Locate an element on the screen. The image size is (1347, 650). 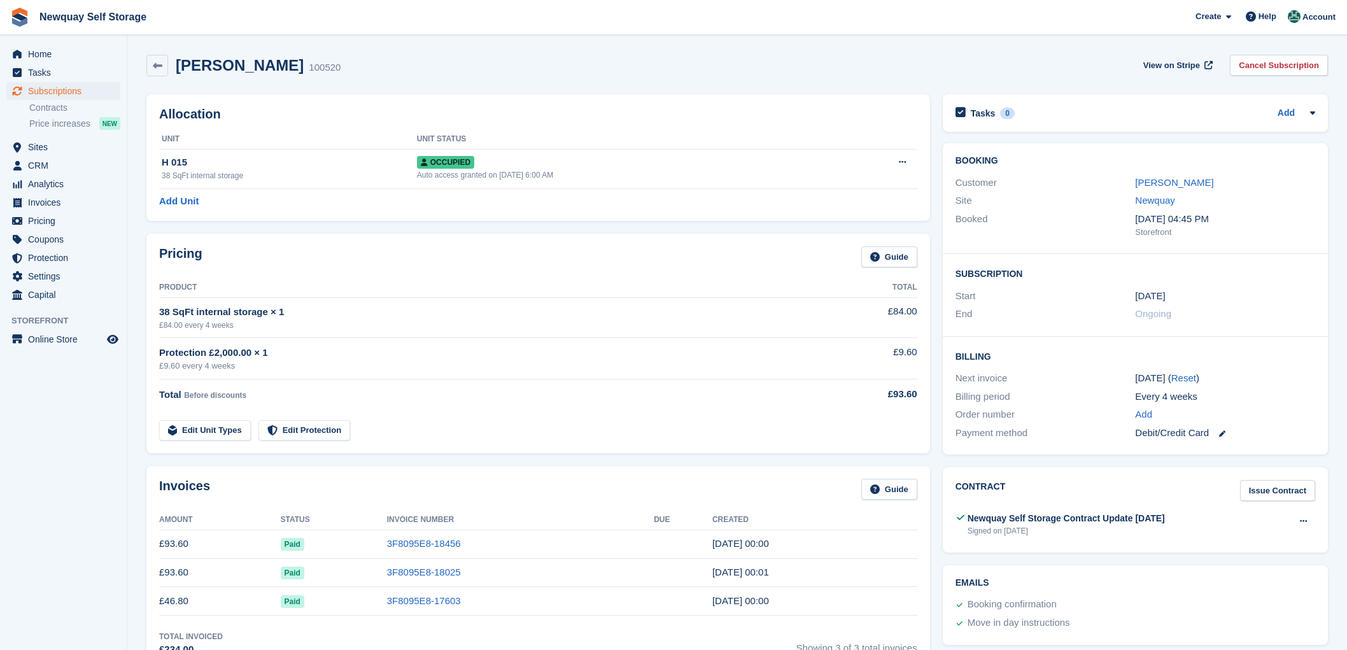
h2: Billing is located at coordinates (1135, 356).